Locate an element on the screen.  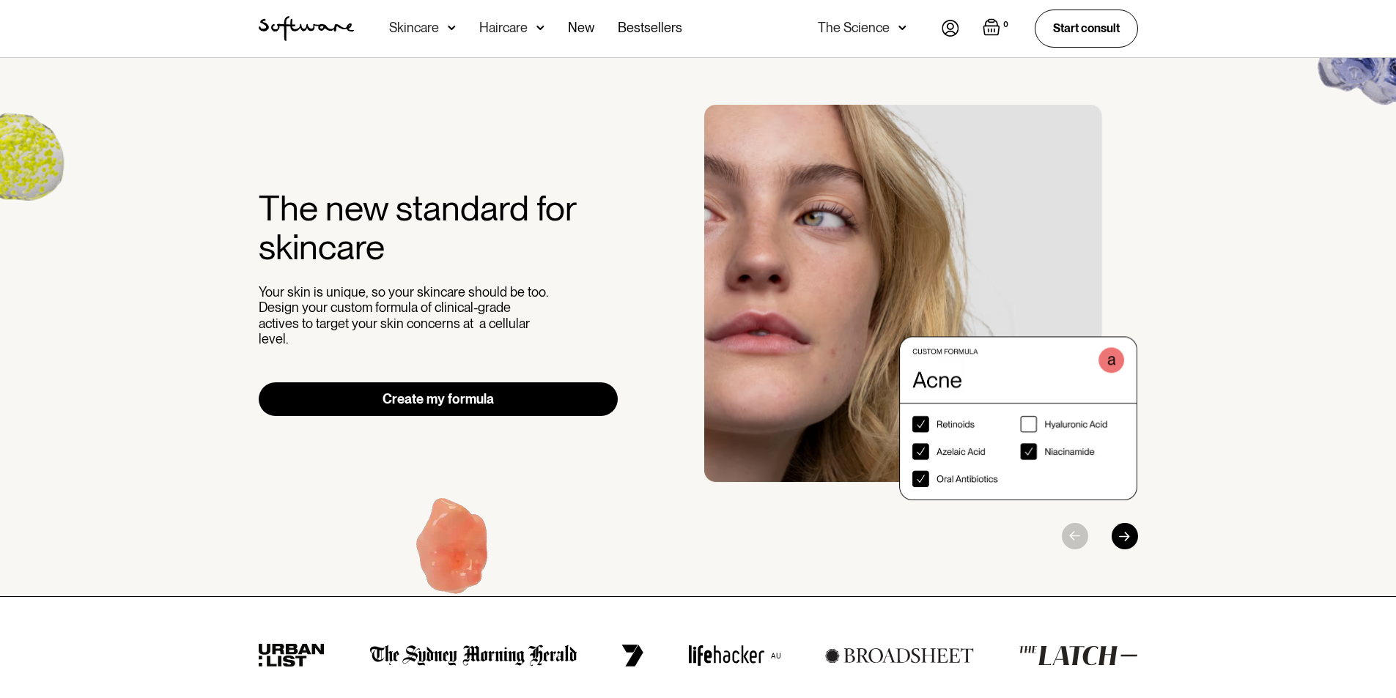
img: Hydroquinone (skin lightening agent) is located at coordinates (454, 555).